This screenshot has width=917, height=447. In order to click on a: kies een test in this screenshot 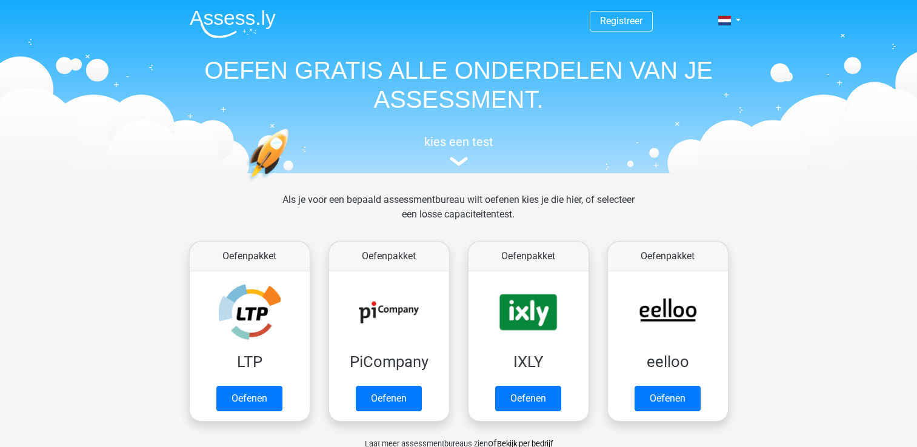, I will do `click(459, 150)`.